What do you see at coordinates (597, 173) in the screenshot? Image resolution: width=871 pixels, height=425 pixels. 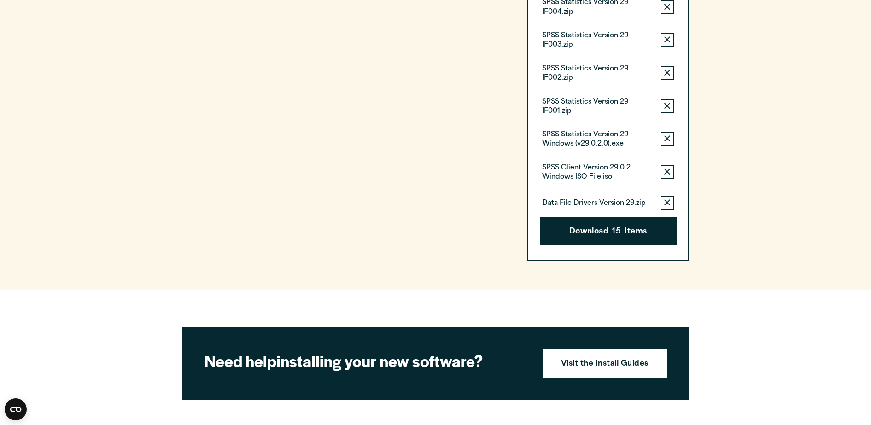 I see `p: SPSS Client Version 29.0.2 Windows ISO File.iso` at bounding box center [597, 173].